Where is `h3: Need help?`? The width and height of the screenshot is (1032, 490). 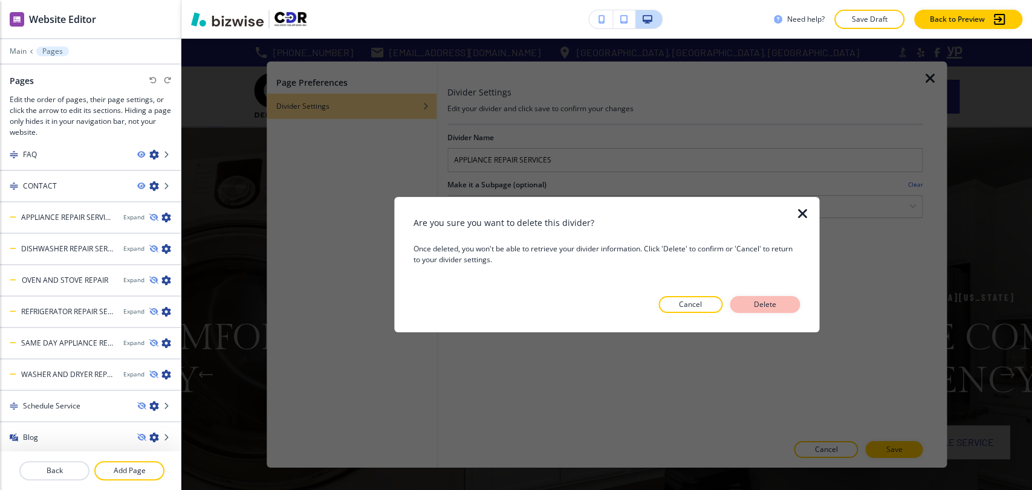
h3: Need help? is located at coordinates (806, 19).